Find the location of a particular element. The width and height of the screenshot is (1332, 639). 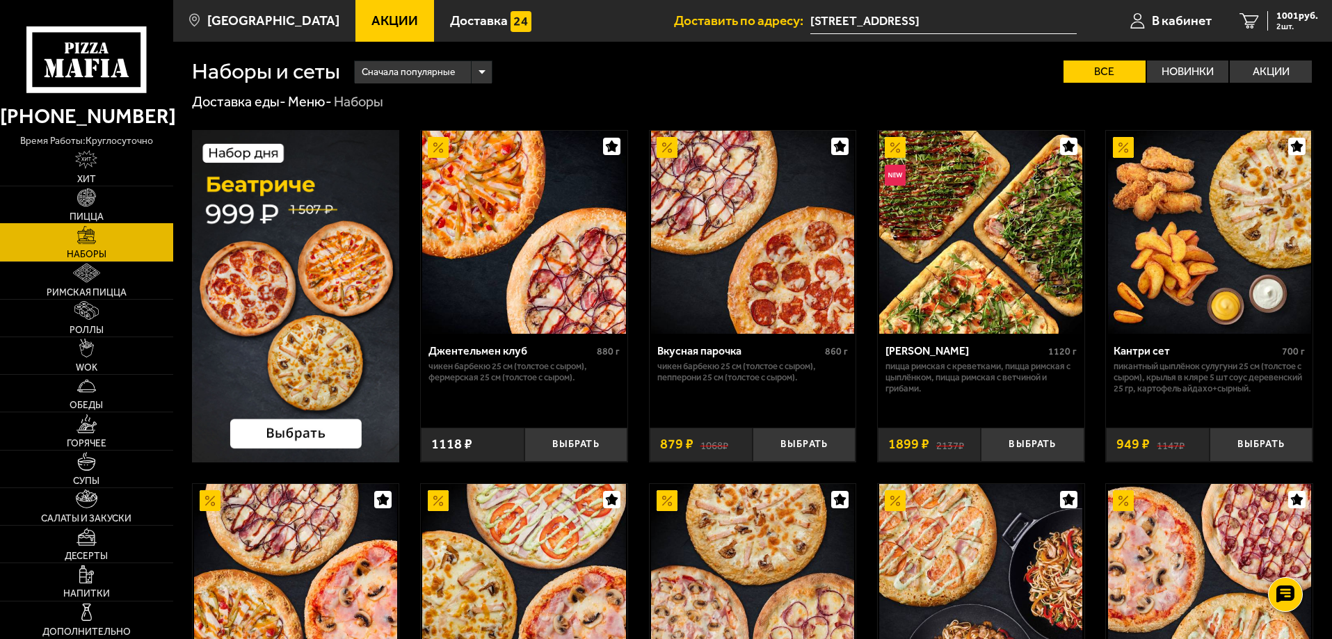

img: Мама Миа is located at coordinates (981, 232).